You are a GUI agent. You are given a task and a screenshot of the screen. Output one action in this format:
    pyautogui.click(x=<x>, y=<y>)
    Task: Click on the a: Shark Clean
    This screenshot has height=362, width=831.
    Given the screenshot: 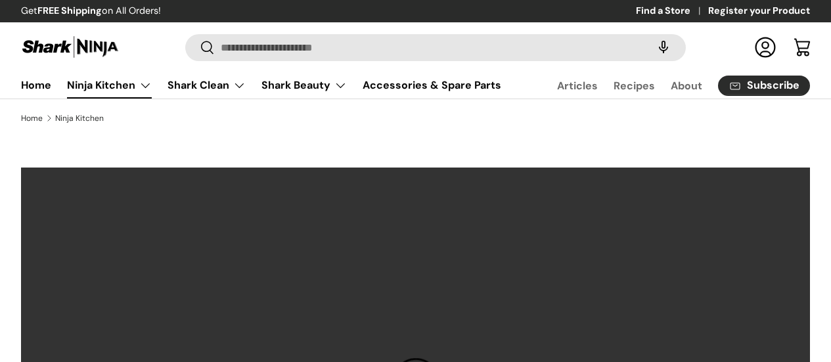 What is the action you would take?
    pyautogui.click(x=206, y=85)
    